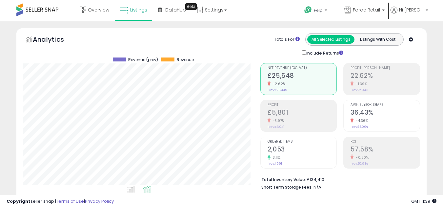 This screenshot has height=208, width=443. Describe the element at coordinates (278, 84) in the screenshot. I see `small: -2.62%` at that location.